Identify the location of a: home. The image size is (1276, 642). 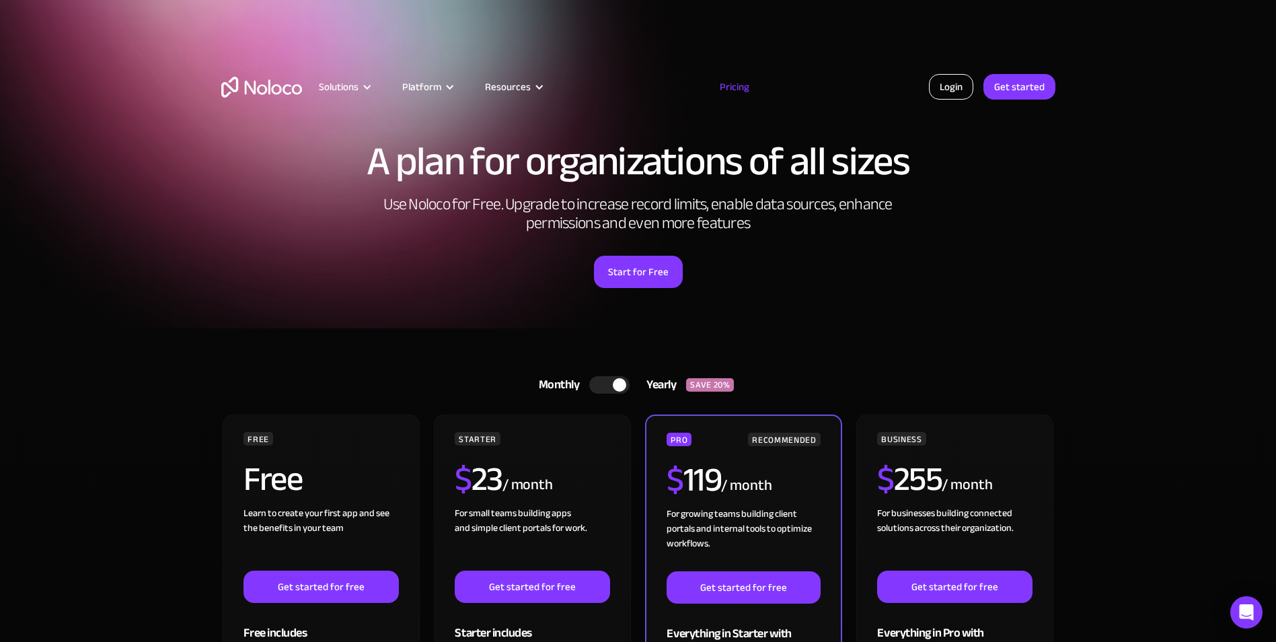
(262, 87).